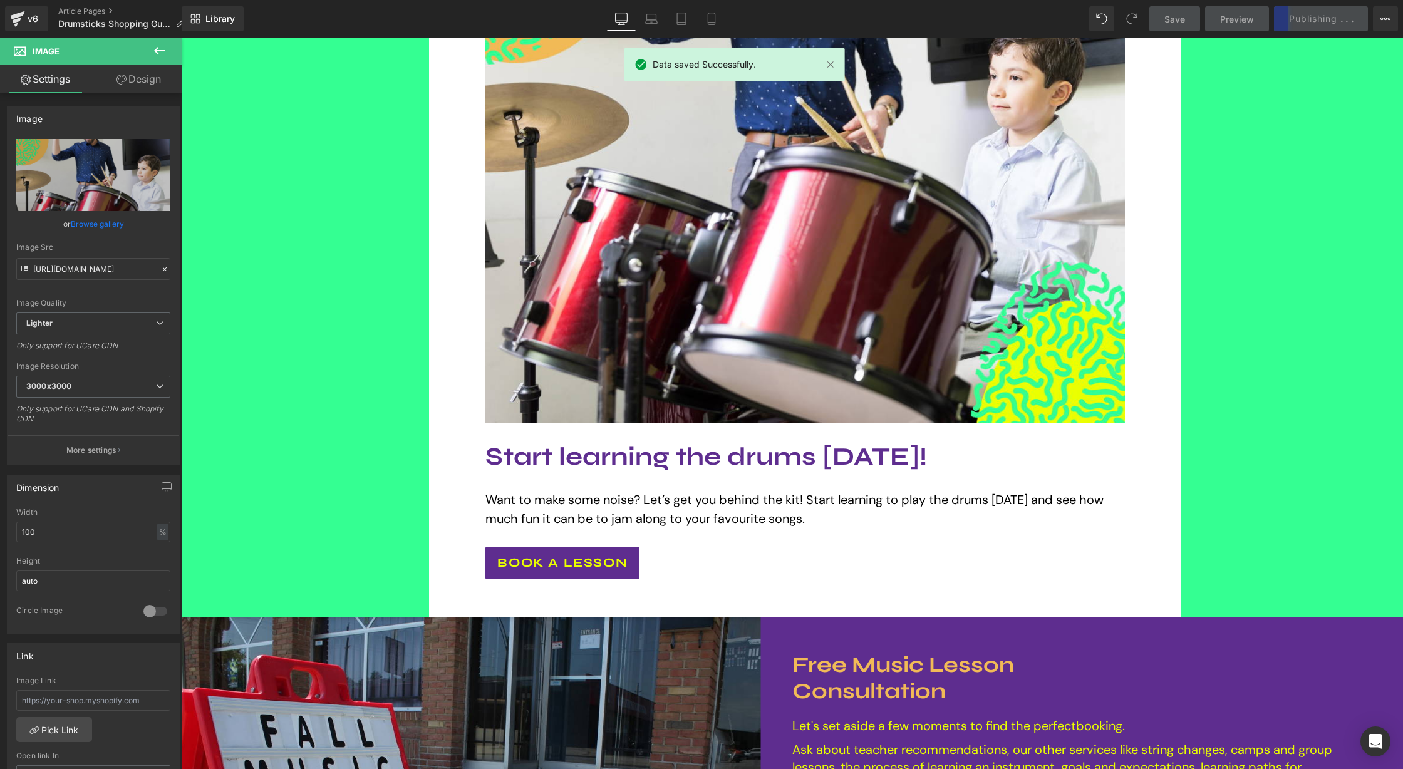  What do you see at coordinates (93, 303) in the screenshot?
I see `div: Image Quality` at bounding box center [93, 303].